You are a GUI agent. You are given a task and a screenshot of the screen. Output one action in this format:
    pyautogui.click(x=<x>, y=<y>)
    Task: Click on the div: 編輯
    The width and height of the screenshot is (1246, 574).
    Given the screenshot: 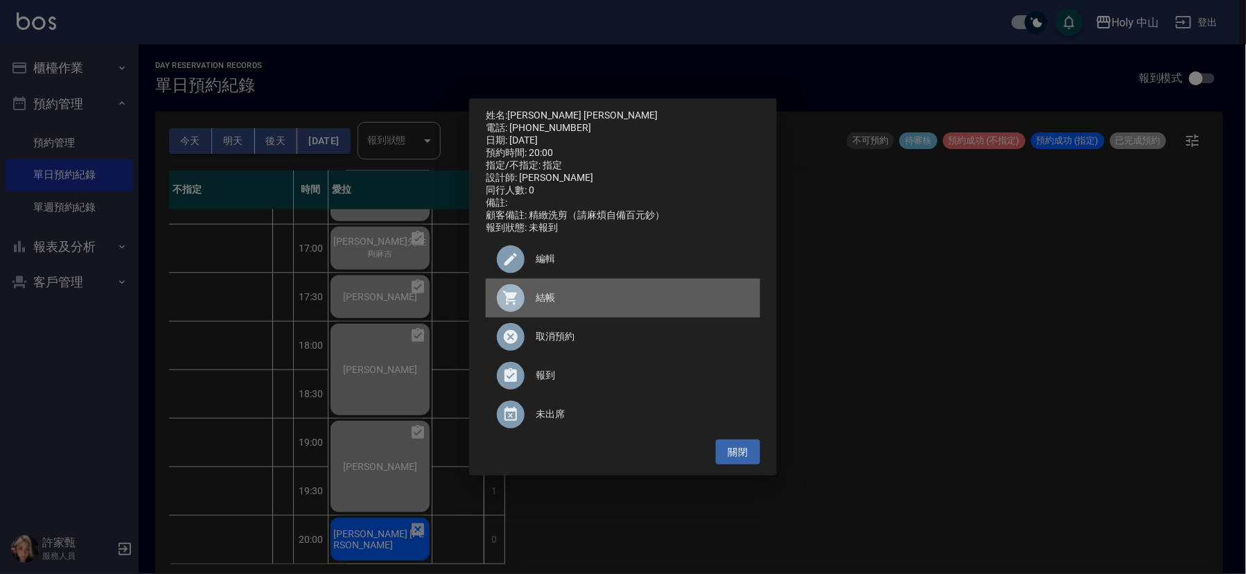 What is the action you would take?
    pyautogui.click(x=623, y=259)
    